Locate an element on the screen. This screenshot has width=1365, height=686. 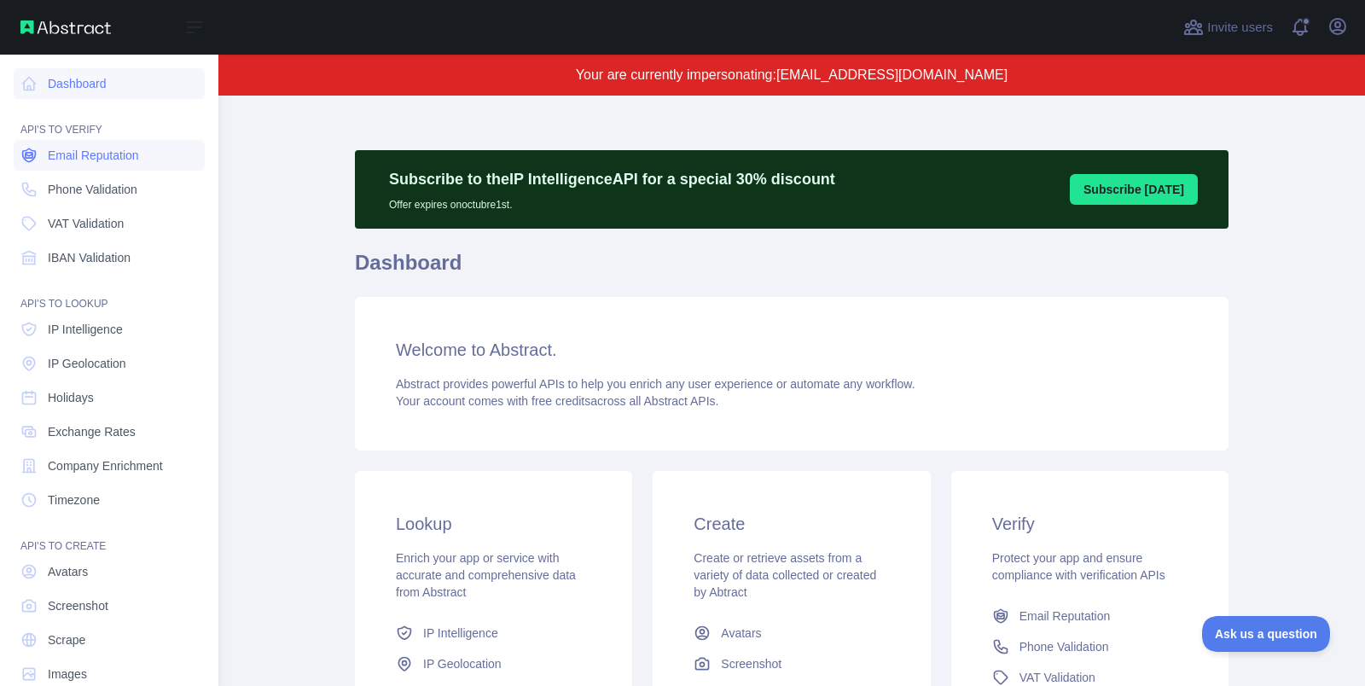
span: Timezone is located at coordinates (73, 500).